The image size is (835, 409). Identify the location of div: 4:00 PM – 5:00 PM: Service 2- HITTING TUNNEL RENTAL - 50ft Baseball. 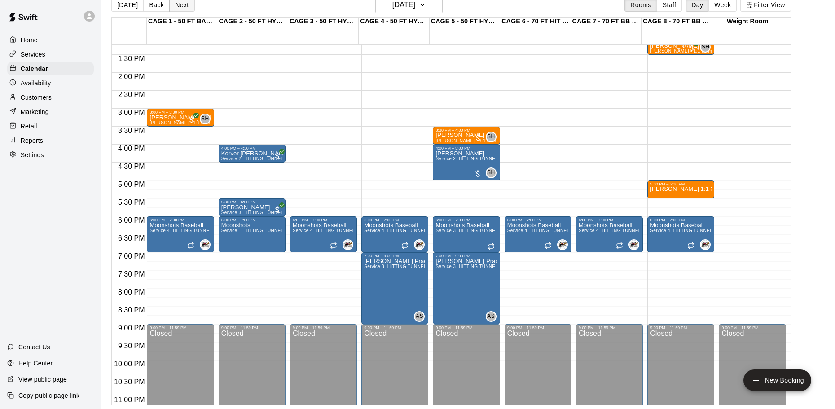
(466, 163).